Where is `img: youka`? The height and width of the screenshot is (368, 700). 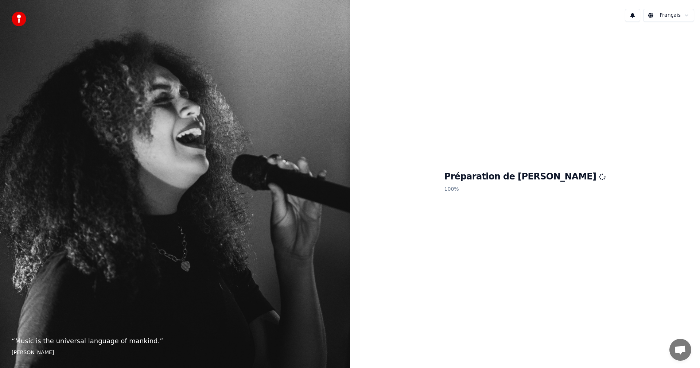
img: youka is located at coordinates (19, 19).